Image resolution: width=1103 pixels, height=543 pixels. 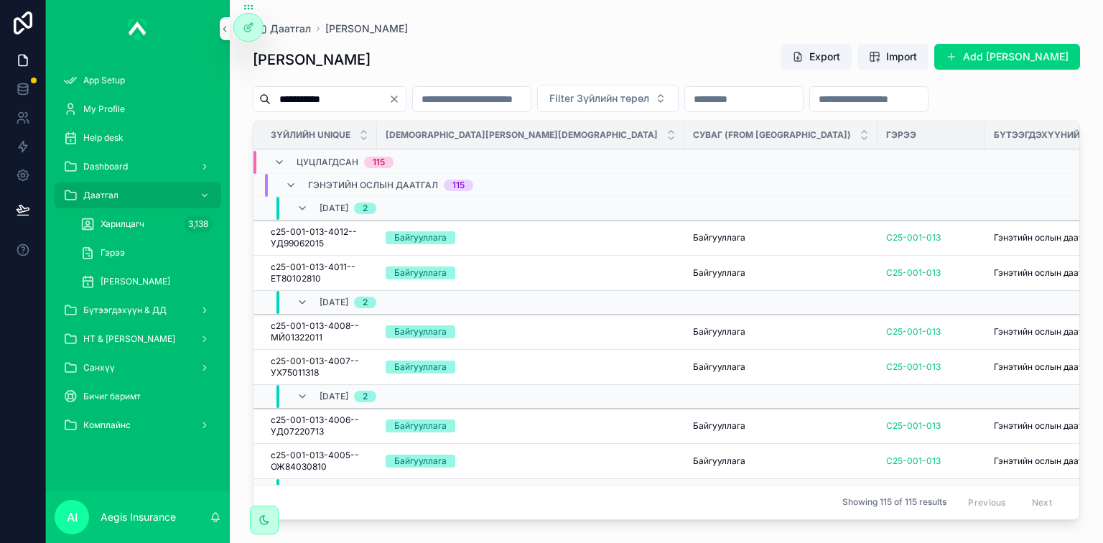 What do you see at coordinates (397, 99) in the screenshot?
I see `button: Clear` at bounding box center [397, 99].